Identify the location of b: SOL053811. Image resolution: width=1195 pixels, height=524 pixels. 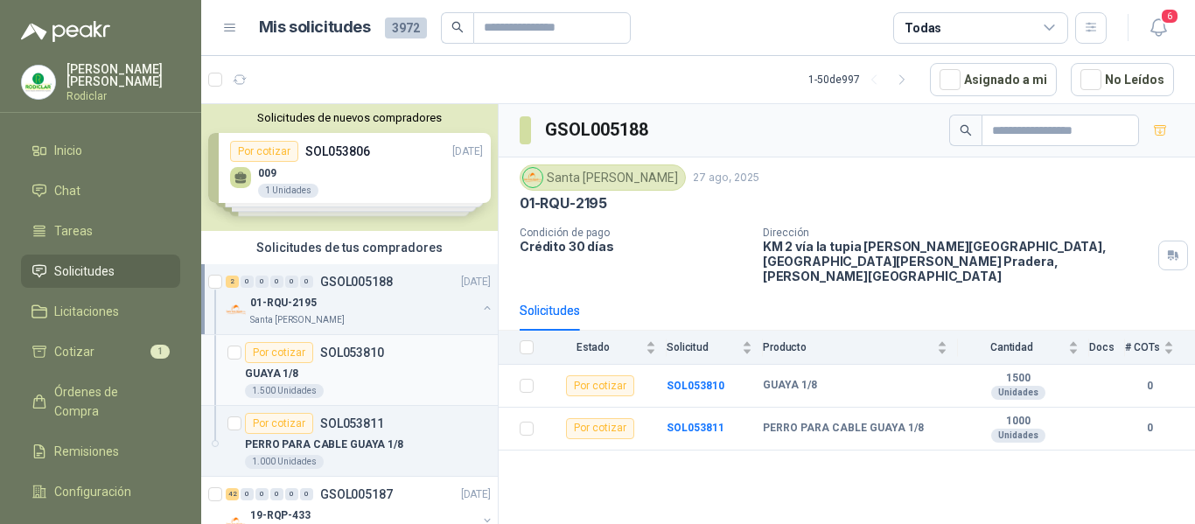
(696, 428).